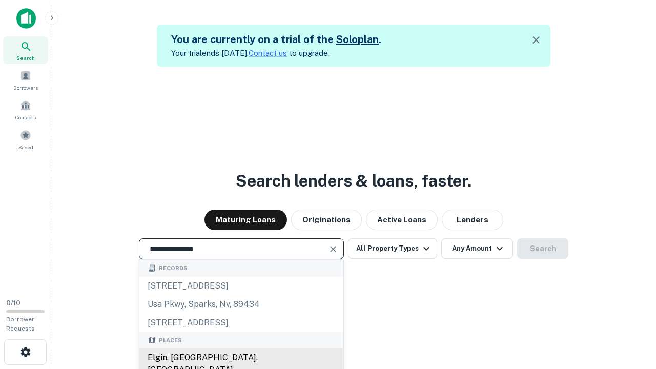 Image resolution: width=656 pixels, height=369 pixels. Describe the element at coordinates (26, 80) in the screenshot. I see `a: Borrowers` at that location.